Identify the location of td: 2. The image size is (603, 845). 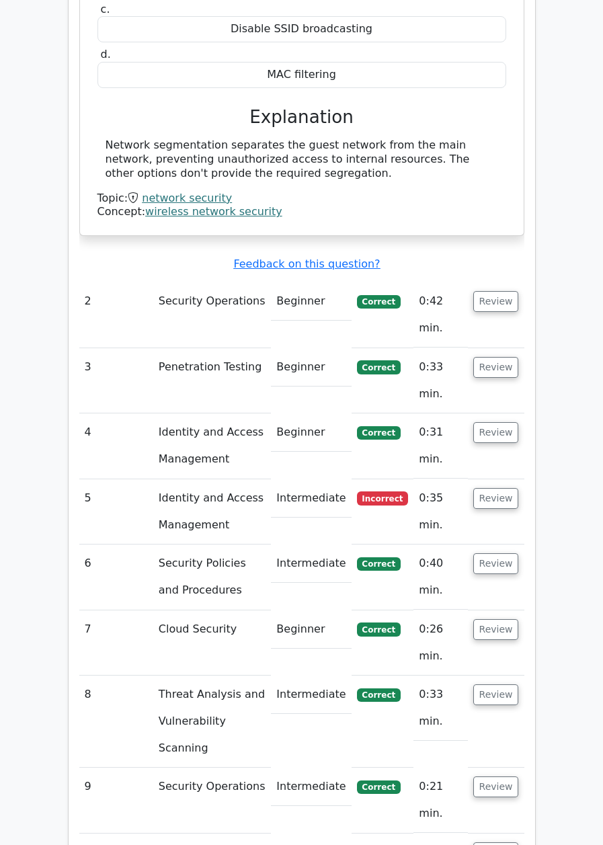
(116, 315).